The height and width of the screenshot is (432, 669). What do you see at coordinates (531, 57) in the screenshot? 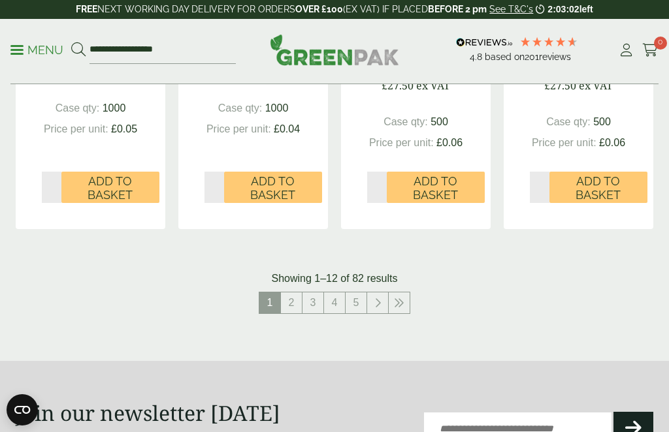
I see `span: 201` at bounding box center [531, 57].